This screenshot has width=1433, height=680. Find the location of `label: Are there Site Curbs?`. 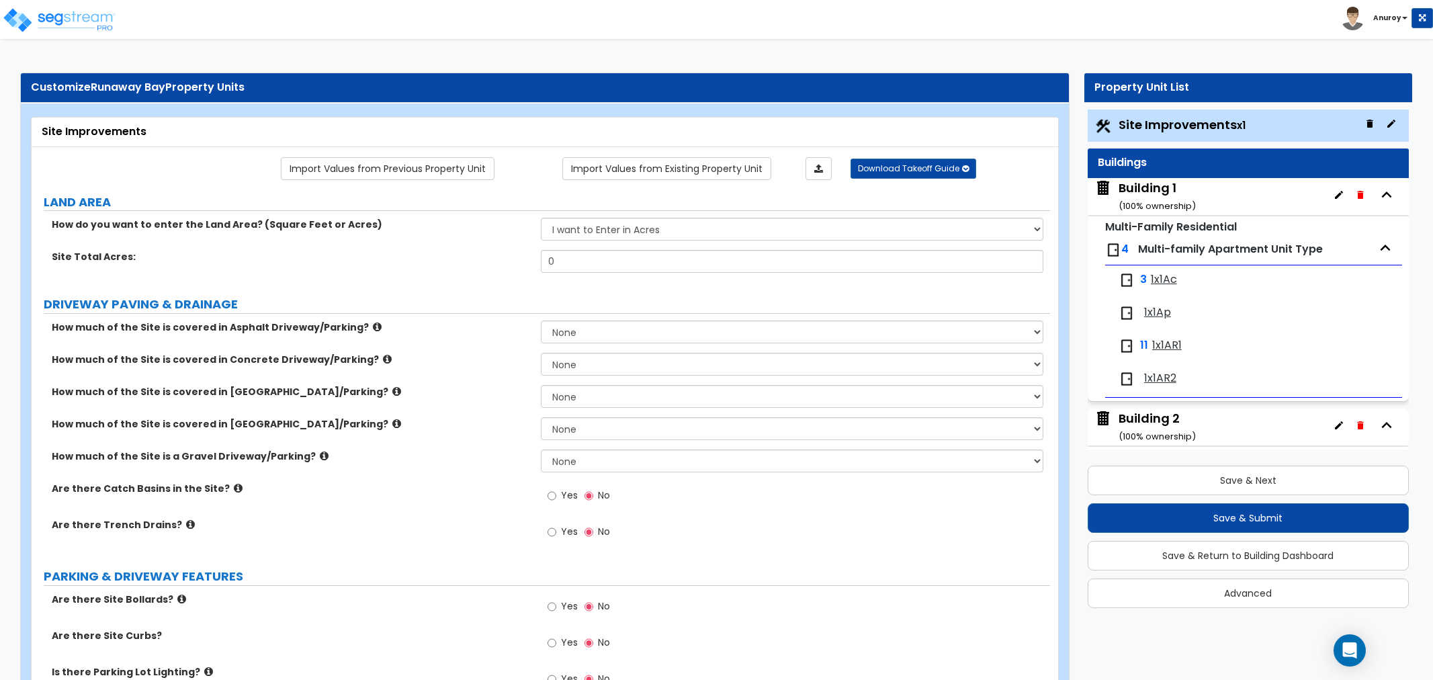

label: Are there Site Curbs? is located at coordinates (291, 636).